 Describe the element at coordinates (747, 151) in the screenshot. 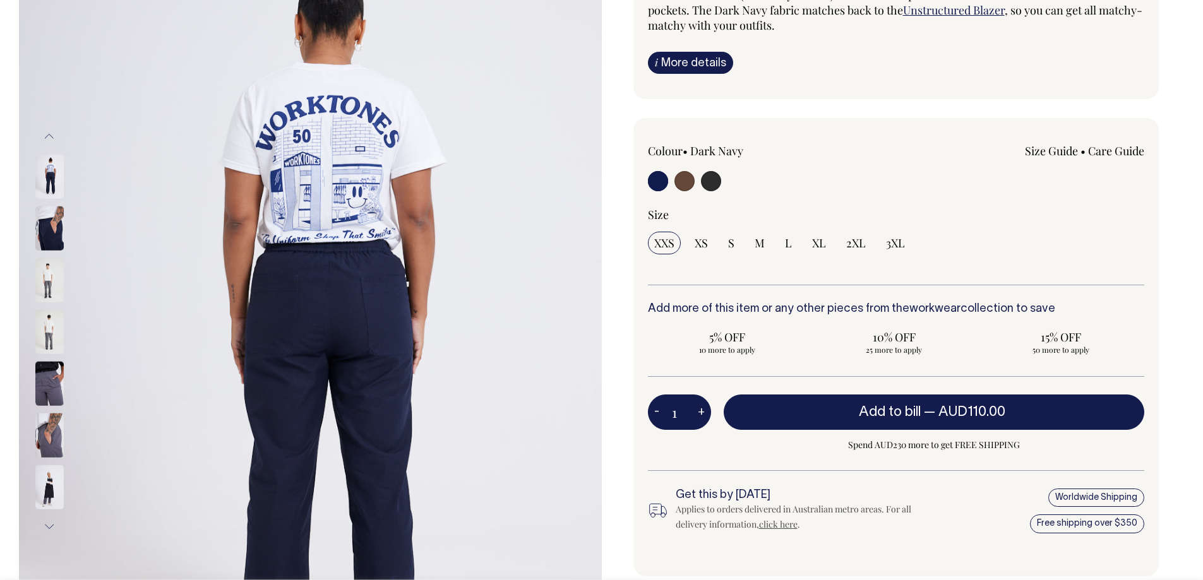

I see `div: Colour` at that location.